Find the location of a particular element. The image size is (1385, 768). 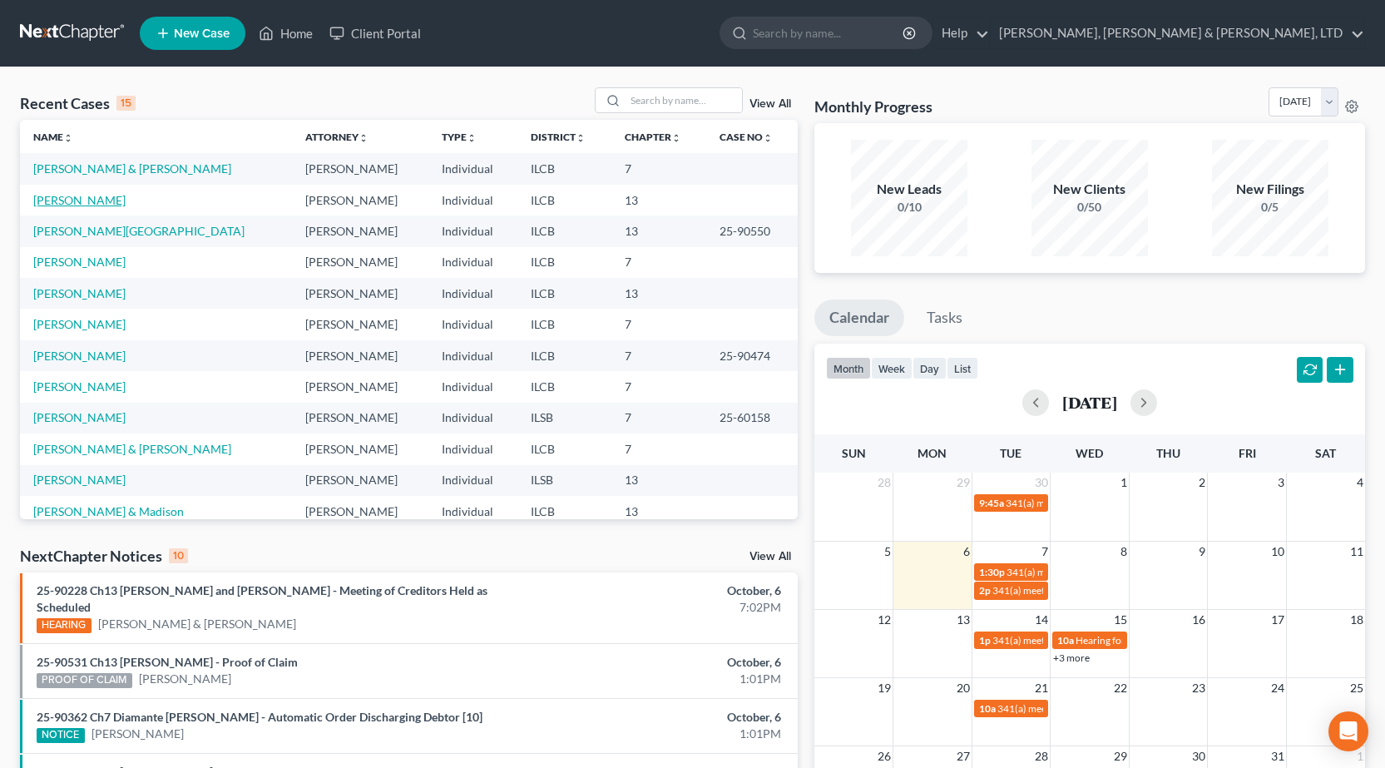

div: New Clients is located at coordinates (1089, 189).